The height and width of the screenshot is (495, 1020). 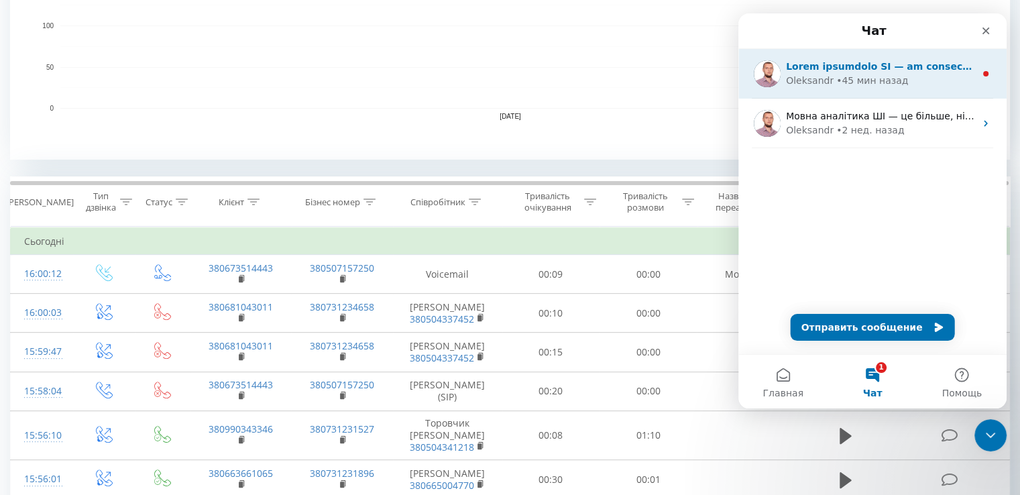 I want to click on div: Співробітник, so click(x=438, y=202).